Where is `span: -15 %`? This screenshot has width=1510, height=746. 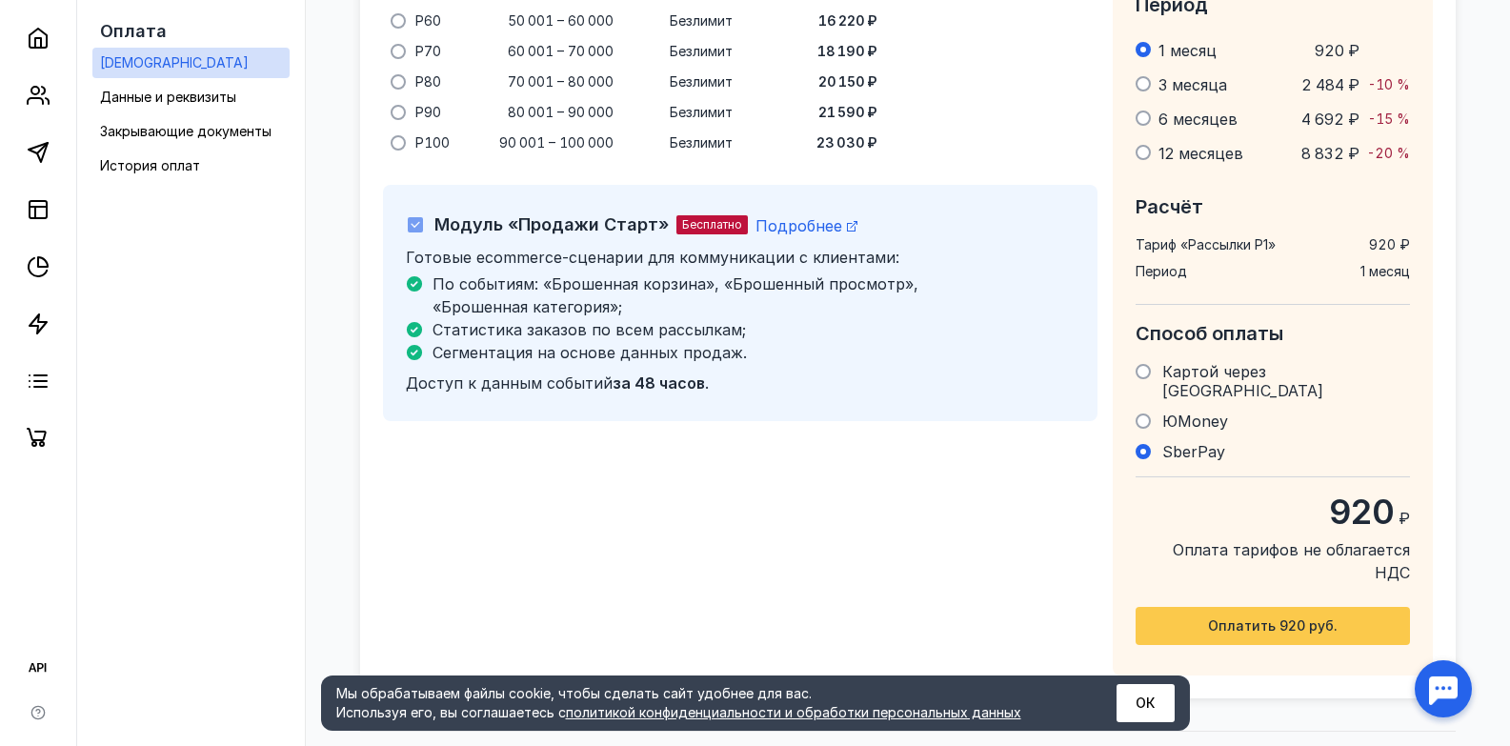
span: -15 % is located at coordinates (1389, 118).